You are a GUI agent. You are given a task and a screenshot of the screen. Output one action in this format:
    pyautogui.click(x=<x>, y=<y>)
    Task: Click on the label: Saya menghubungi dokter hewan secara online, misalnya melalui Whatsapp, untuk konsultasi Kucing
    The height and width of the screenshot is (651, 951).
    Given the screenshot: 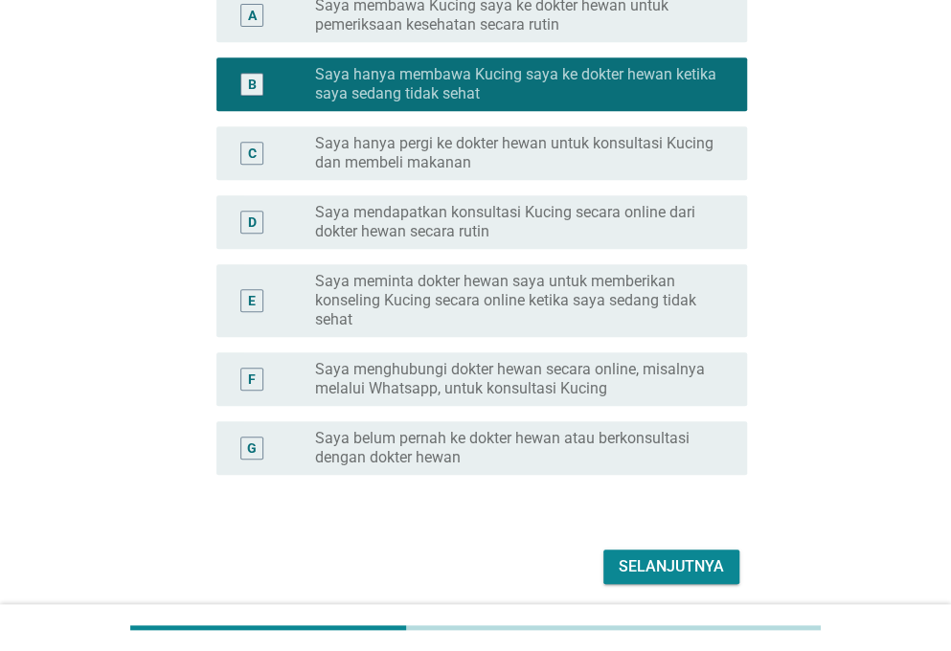 What is the action you would take?
    pyautogui.click(x=515, y=379)
    